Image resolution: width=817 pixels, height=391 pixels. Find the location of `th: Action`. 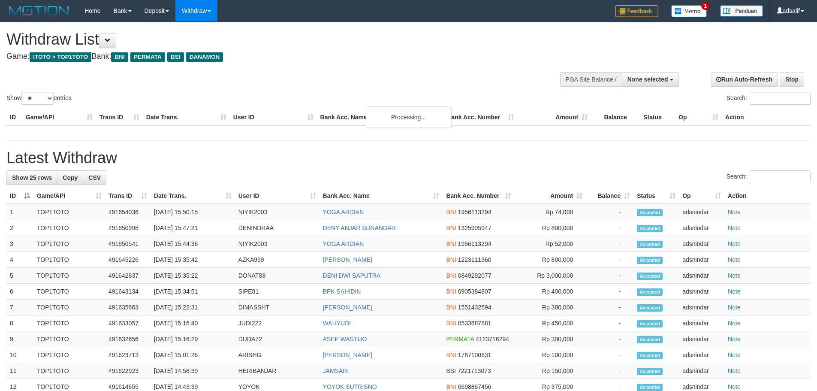

th: Action is located at coordinates (767, 196).